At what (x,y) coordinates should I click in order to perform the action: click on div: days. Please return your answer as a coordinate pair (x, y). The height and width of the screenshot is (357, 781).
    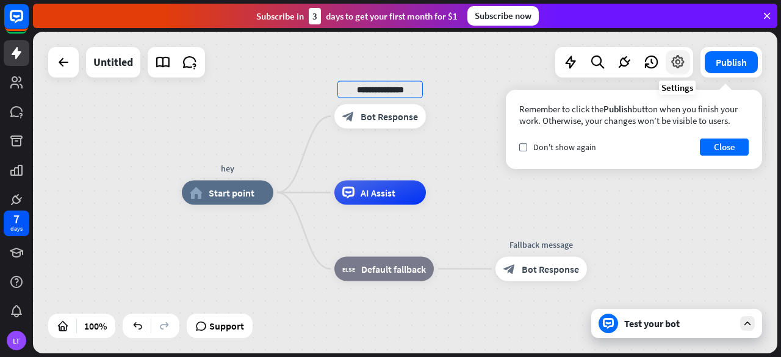
    Looking at the image, I should click on (16, 229).